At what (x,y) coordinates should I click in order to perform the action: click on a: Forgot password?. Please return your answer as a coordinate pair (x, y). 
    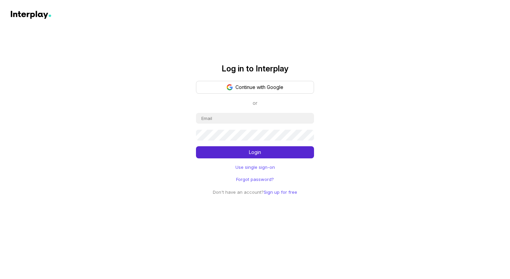
    Looking at the image, I should click on (255, 179).